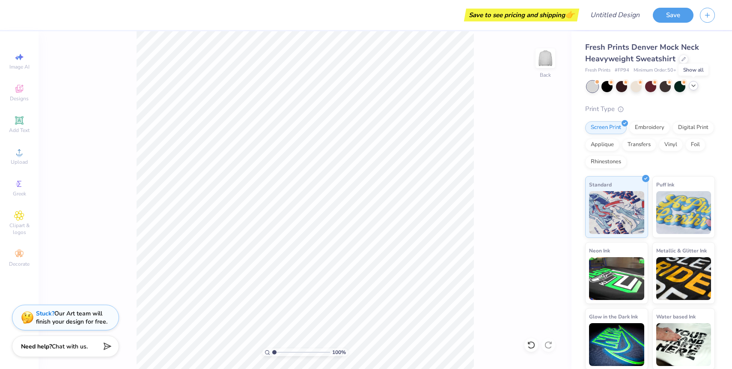 Image resolution: width=732 pixels, height=369 pixels. I want to click on div: Foil, so click(696, 145).